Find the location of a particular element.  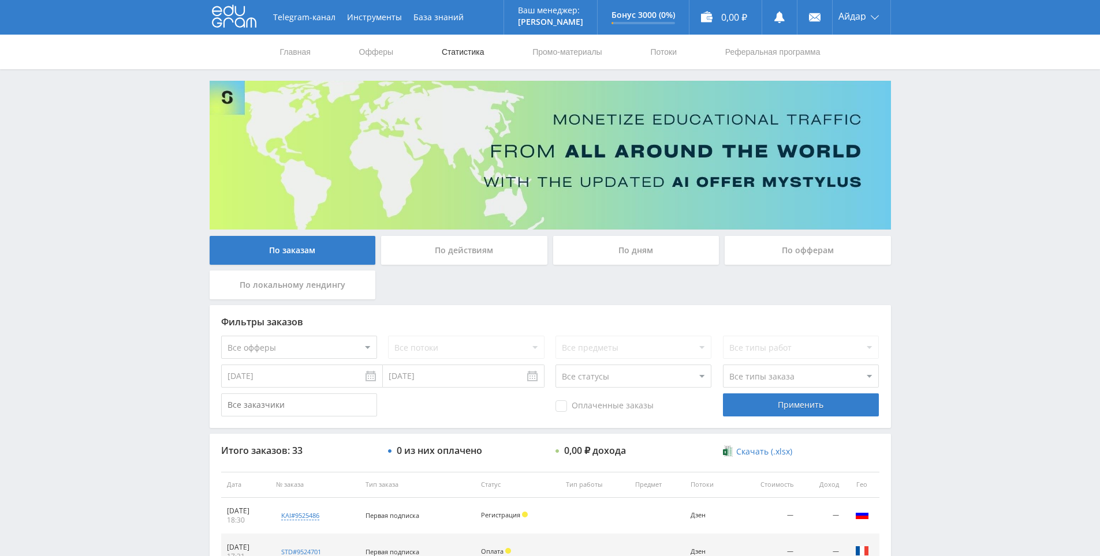

th: Статус is located at coordinates (517, 485).